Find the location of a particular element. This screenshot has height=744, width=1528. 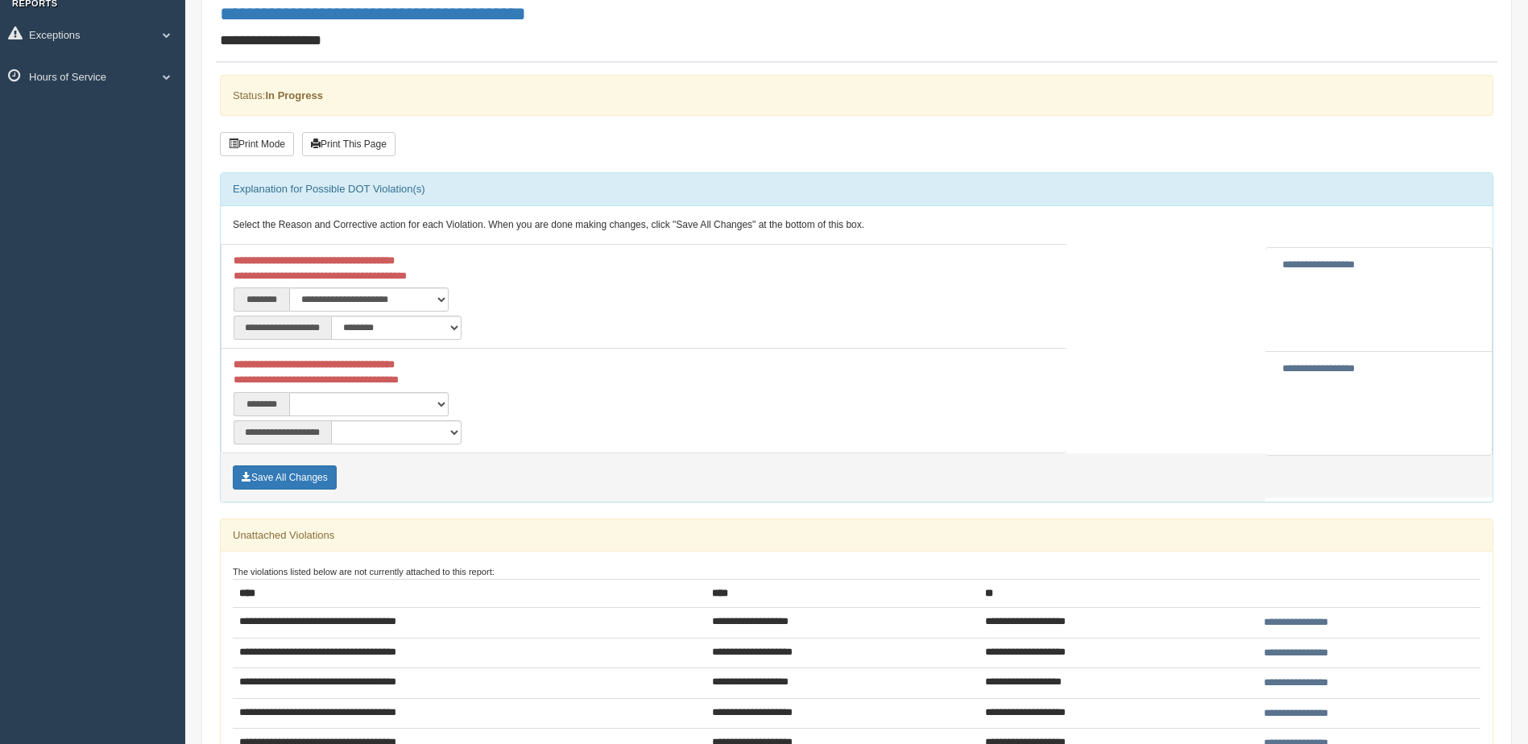

small: The violations listed below are not currently attached to this report: is located at coordinates (363, 572).